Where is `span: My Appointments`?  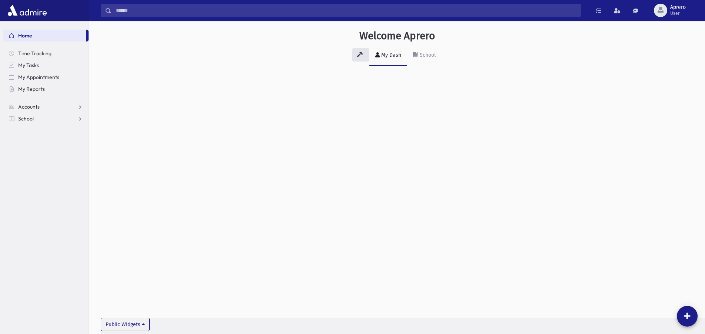 span: My Appointments is located at coordinates (39, 77).